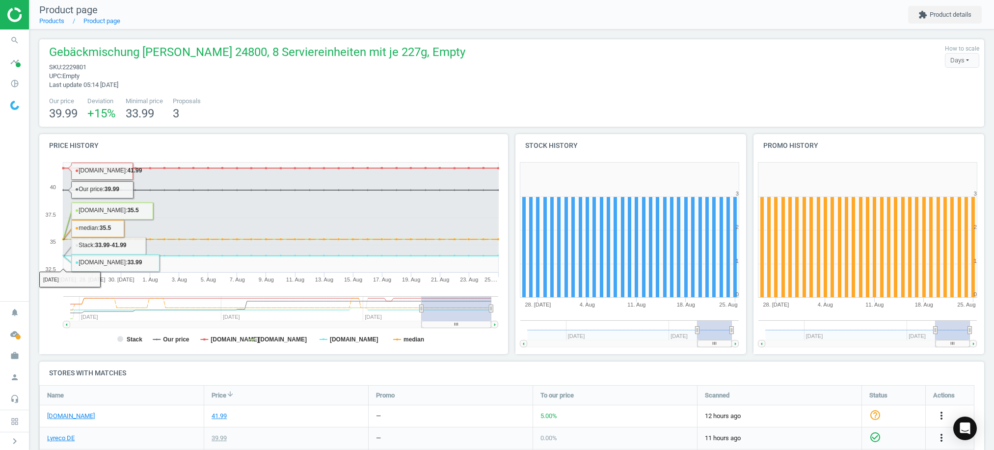 This screenshot has height=450, width=994. I want to click on tspan: 7. Aug, so click(237, 279).